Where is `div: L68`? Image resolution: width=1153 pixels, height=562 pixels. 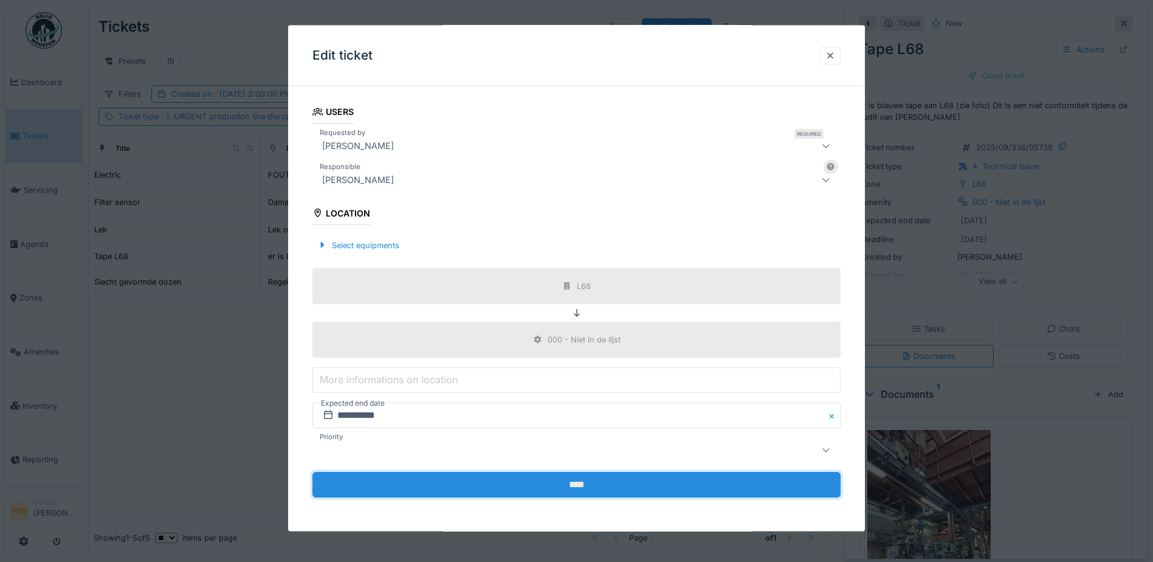 div: L68 is located at coordinates (584, 285).